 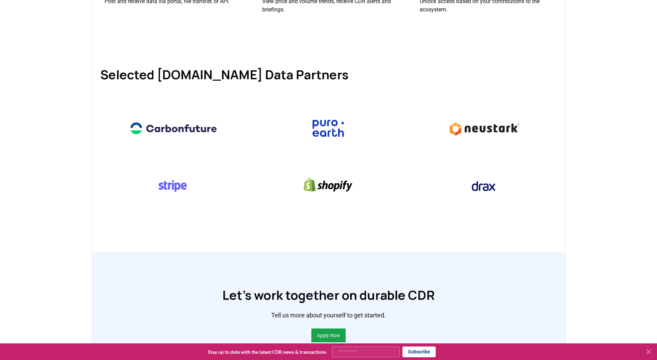 What do you see at coordinates (328, 336) in the screenshot?
I see `button: Apply Now` at bounding box center [328, 336].